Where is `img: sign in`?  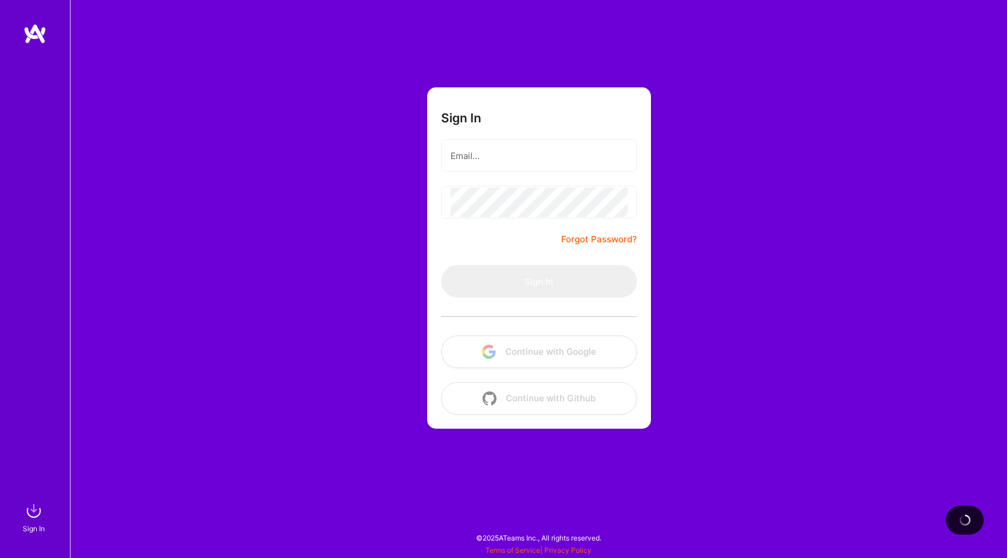
img: sign in is located at coordinates (34, 511).